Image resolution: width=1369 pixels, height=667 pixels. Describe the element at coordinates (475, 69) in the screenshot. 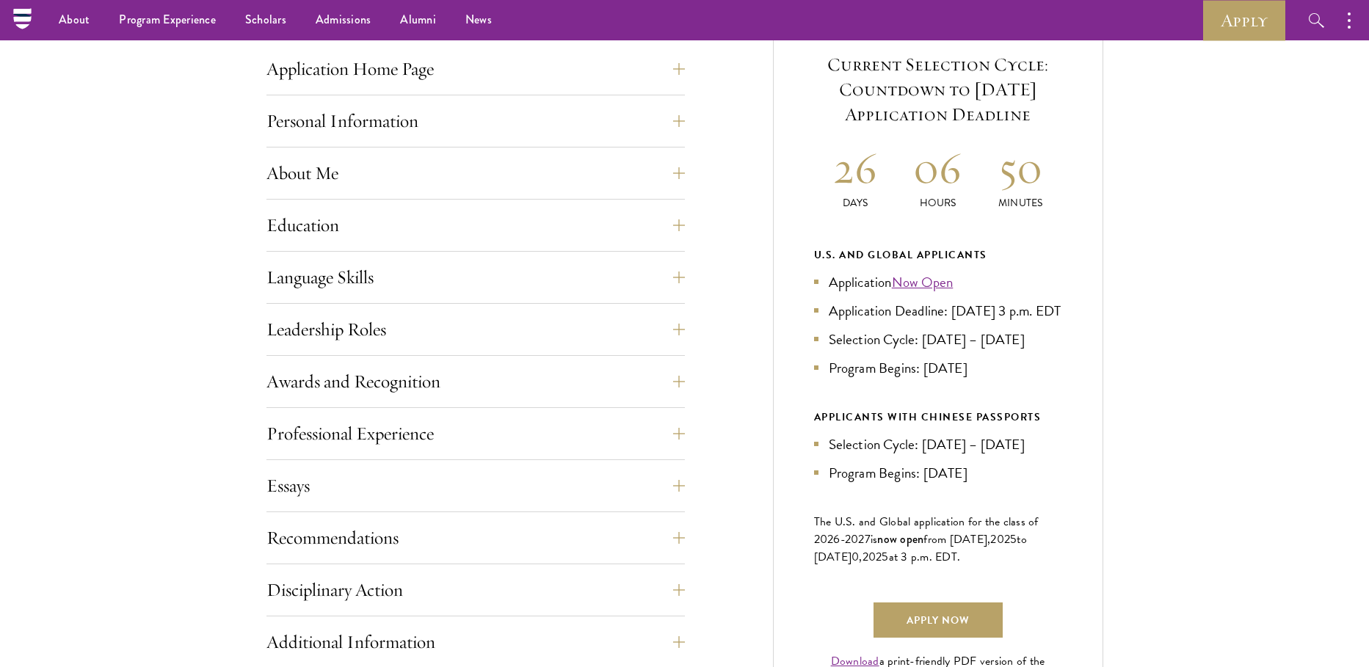

I see `button: Application Home Page` at that location.